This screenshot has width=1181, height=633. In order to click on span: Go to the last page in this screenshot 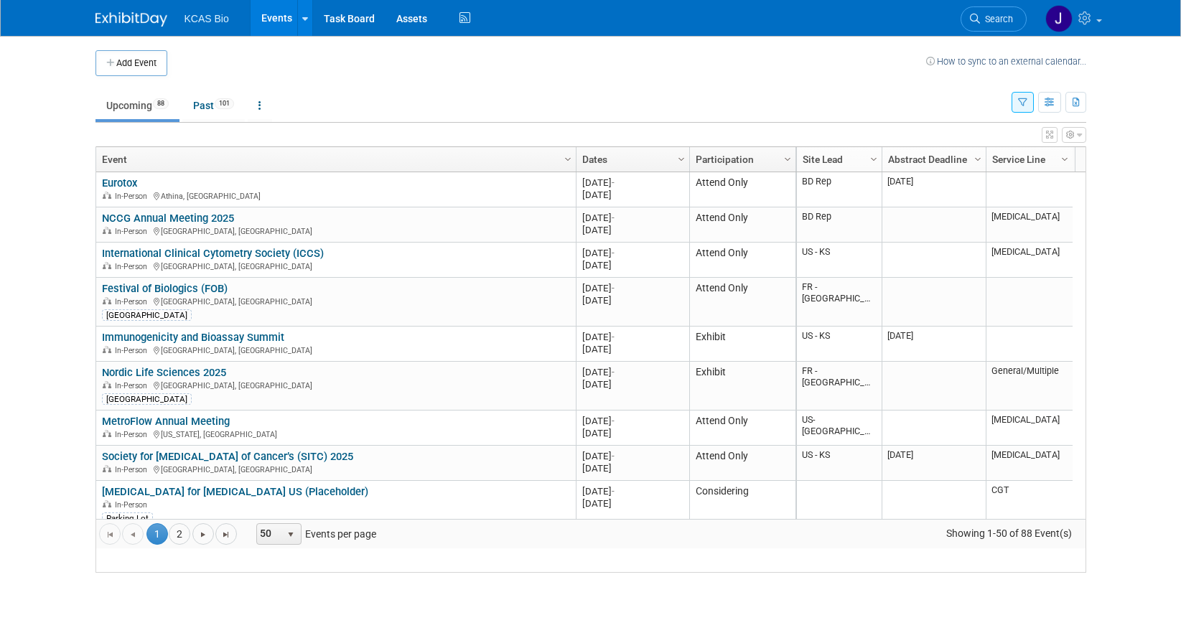, I will do `click(226, 535)`.